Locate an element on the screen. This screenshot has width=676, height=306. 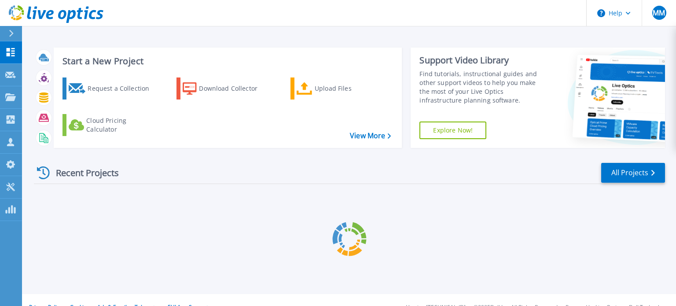
span: MM is located at coordinates (659, 13).